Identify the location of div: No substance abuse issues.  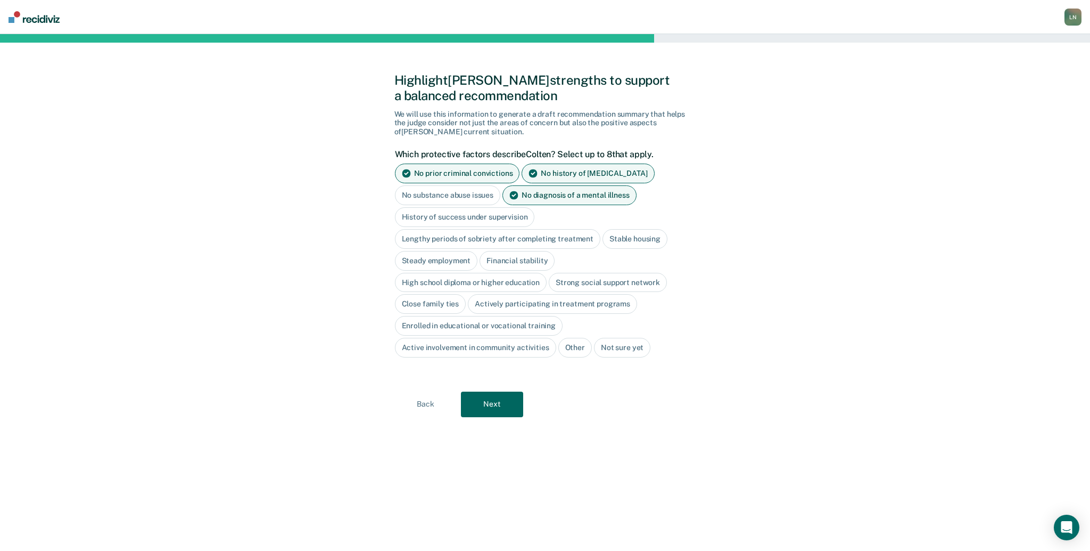
(448, 195).